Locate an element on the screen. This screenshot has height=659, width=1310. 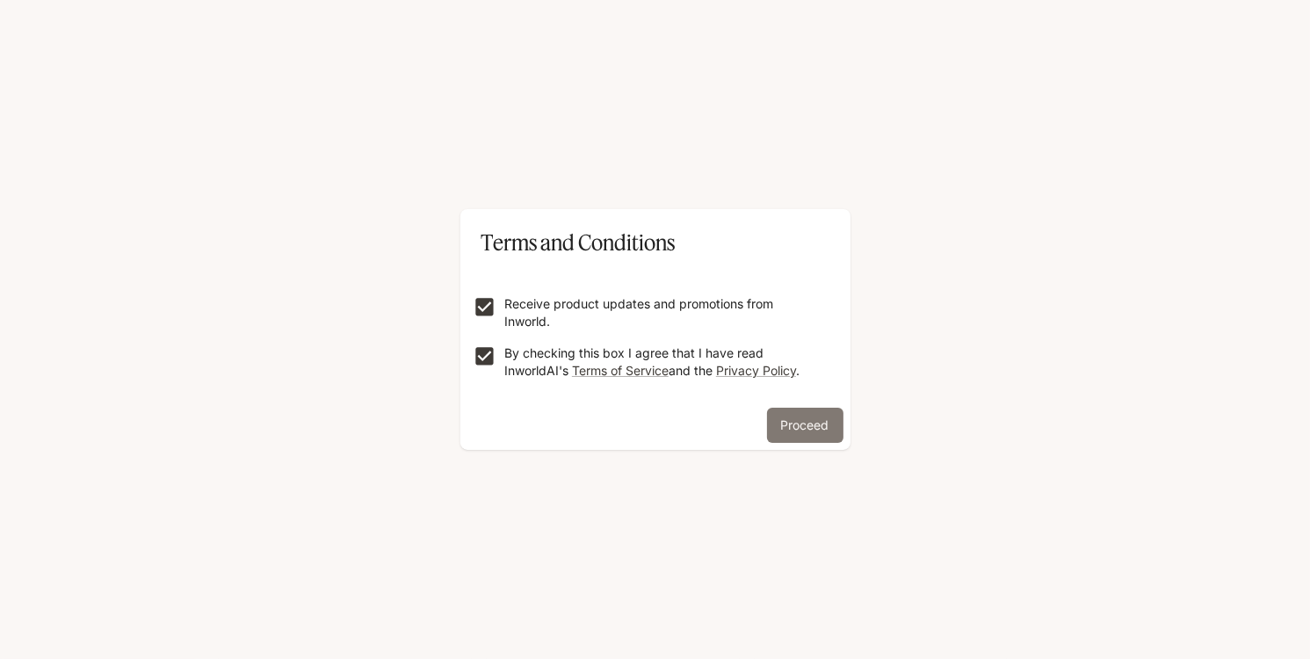
a: Terms of Service is located at coordinates (620, 370).